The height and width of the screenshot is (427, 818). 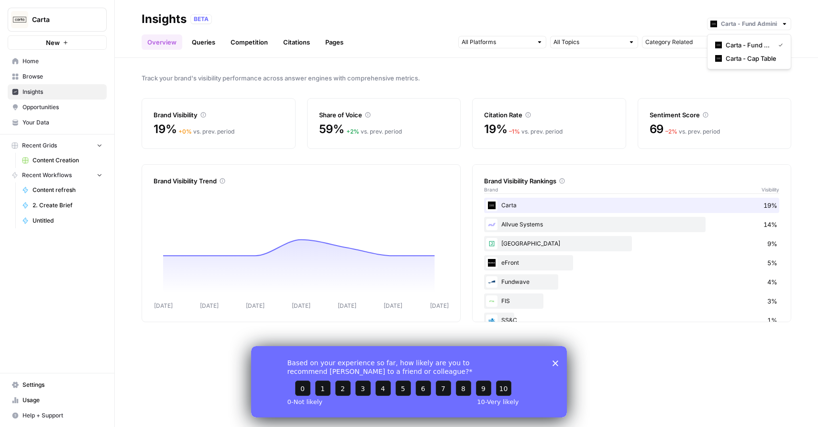 What do you see at coordinates (62, 415) in the screenshot?
I see `span: Help + Support` at bounding box center [62, 415].